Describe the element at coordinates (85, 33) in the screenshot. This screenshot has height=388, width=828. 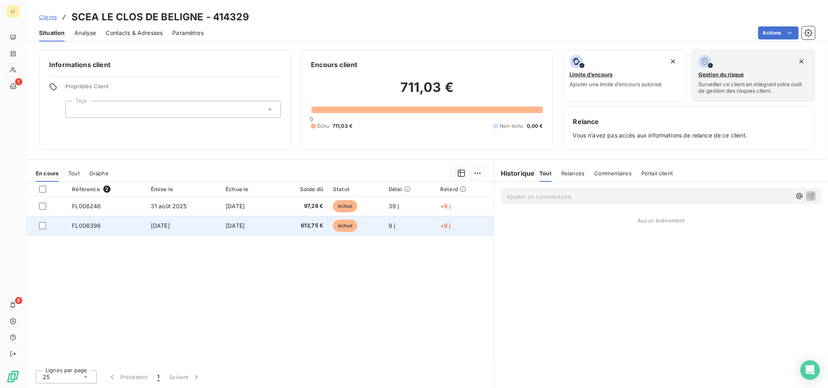
I see `span: Analyse` at that location.